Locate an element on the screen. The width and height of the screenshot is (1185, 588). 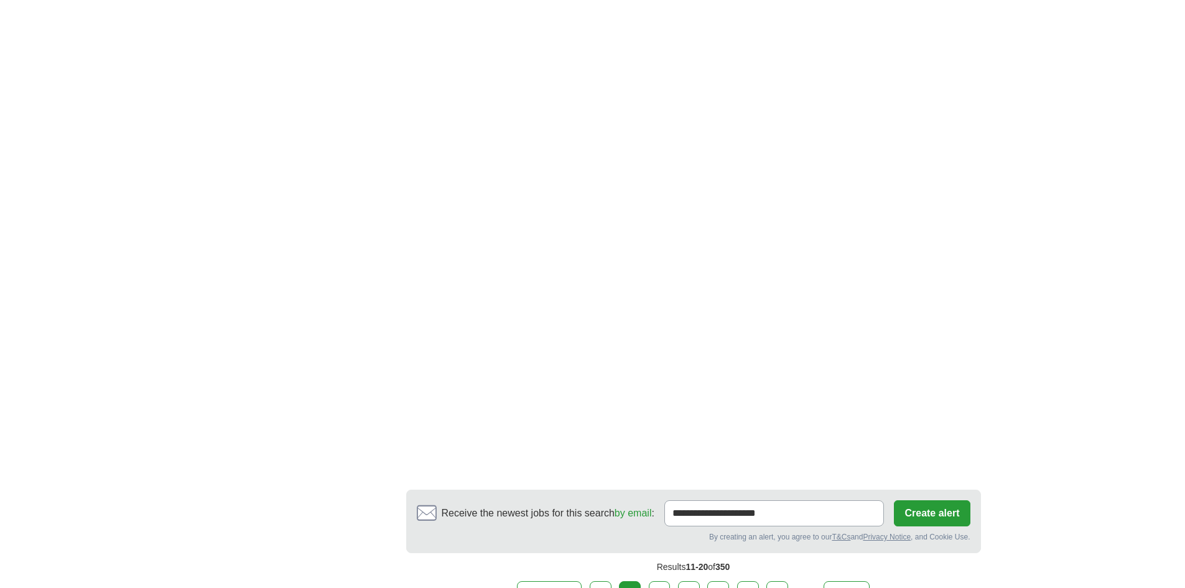
a: T&Cs is located at coordinates (841, 537).